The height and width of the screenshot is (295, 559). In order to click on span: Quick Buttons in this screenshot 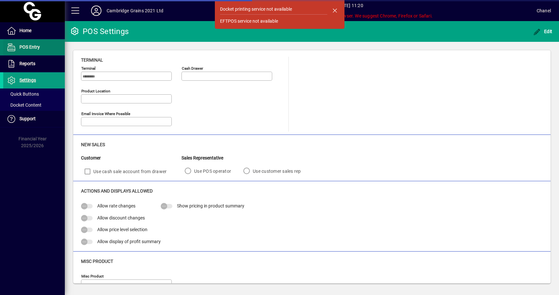, I will do `click(23, 94)`.